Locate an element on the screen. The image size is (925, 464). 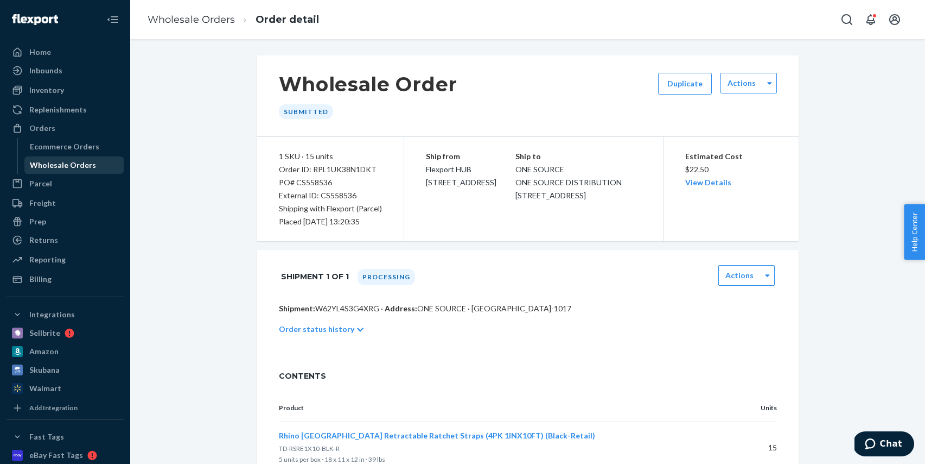
div: Reporting is located at coordinates (47, 259).